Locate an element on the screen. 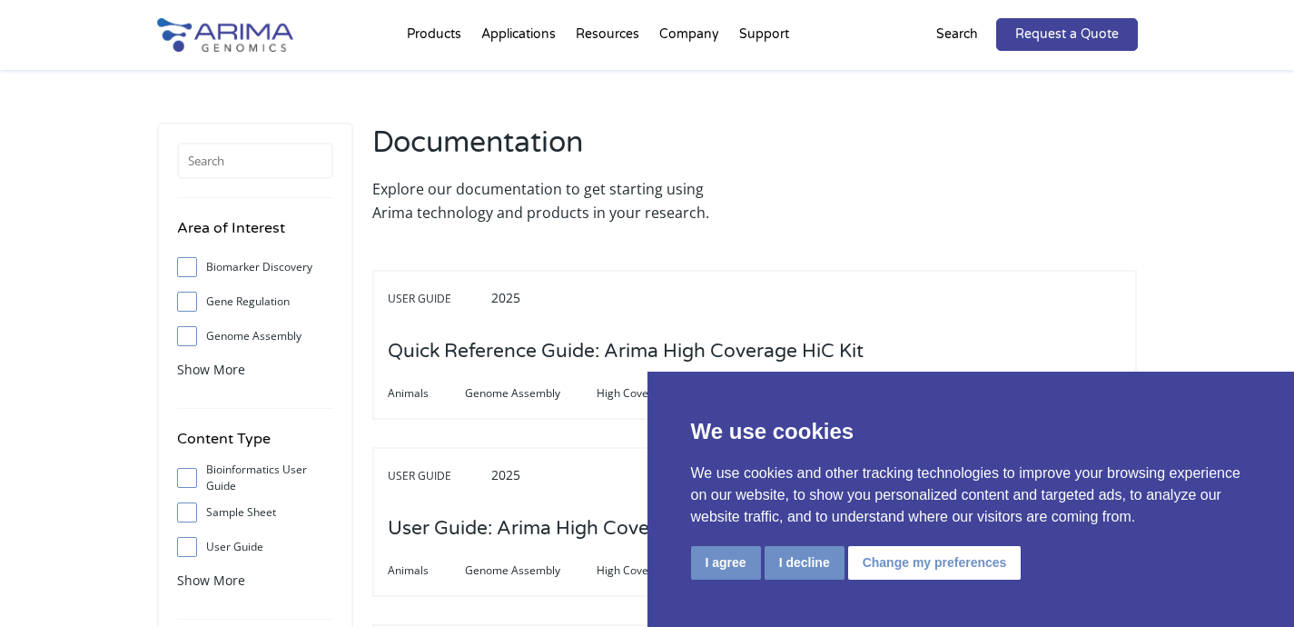 The width and height of the screenshot is (1294, 627). h2: Documentation is located at coordinates (559, 150).